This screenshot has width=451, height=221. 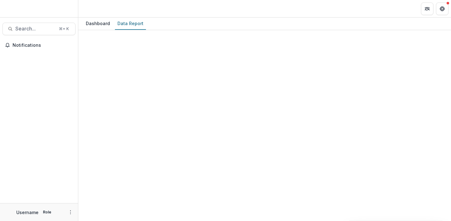 I want to click on div: ⌘ + K, so click(x=64, y=29).